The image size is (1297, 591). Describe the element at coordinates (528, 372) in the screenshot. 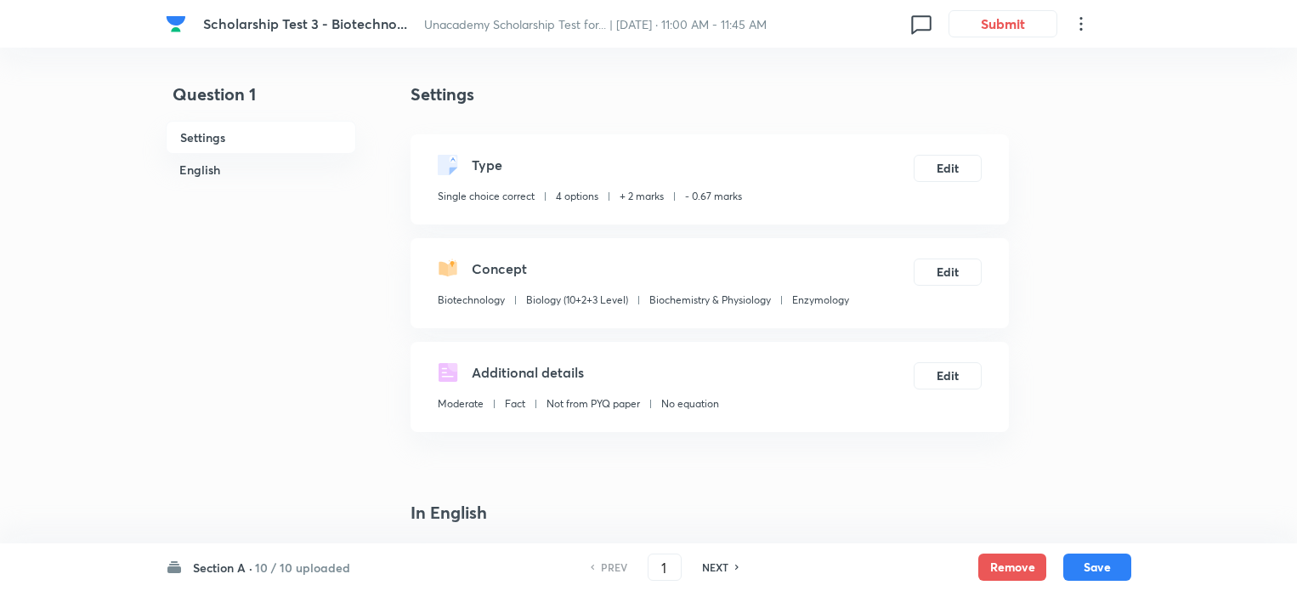

I see `h5: Additional details` at that location.